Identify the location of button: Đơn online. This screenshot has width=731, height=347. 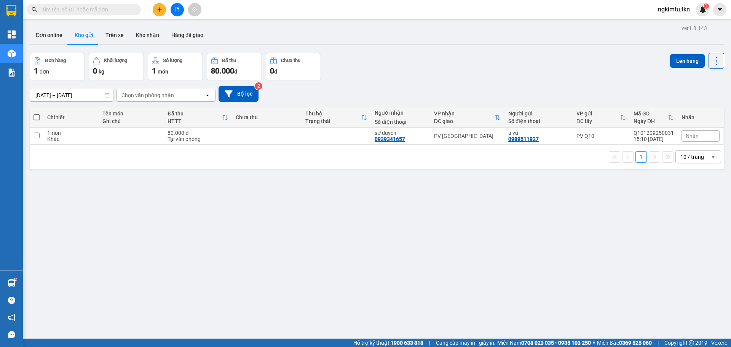
(49, 35).